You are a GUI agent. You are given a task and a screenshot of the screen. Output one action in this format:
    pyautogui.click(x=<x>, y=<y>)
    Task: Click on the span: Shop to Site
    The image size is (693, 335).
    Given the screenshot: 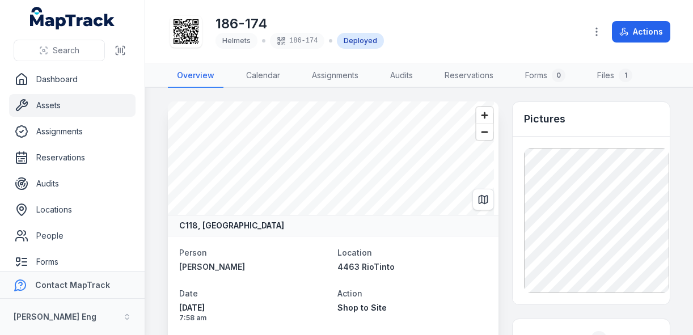 What is the action you would take?
    pyautogui.click(x=362, y=308)
    